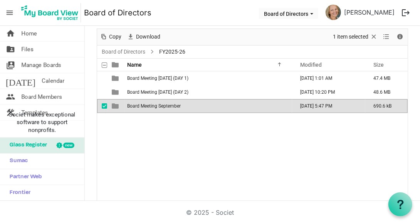 The height and width of the screenshot is (224, 420). I want to click on td: 48.6 MB is template cell column header Size, so click(386, 92).